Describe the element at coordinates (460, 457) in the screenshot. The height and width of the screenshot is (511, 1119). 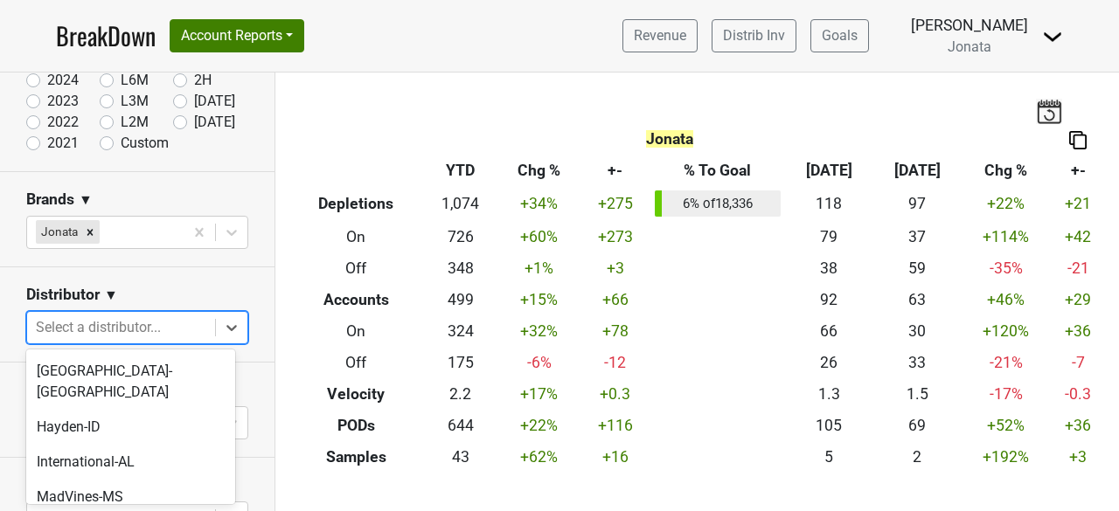
I see `td: 43` at that location.